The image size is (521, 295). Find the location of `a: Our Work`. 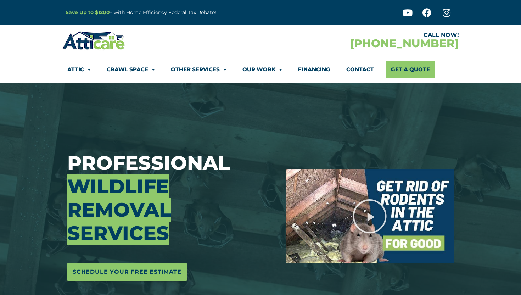

a: Our Work is located at coordinates (262, 70).